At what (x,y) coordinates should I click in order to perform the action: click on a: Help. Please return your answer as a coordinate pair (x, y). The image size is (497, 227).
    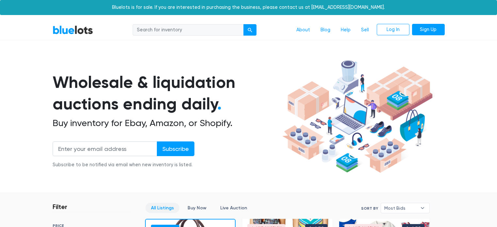
    Looking at the image, I should click on (346, 30).